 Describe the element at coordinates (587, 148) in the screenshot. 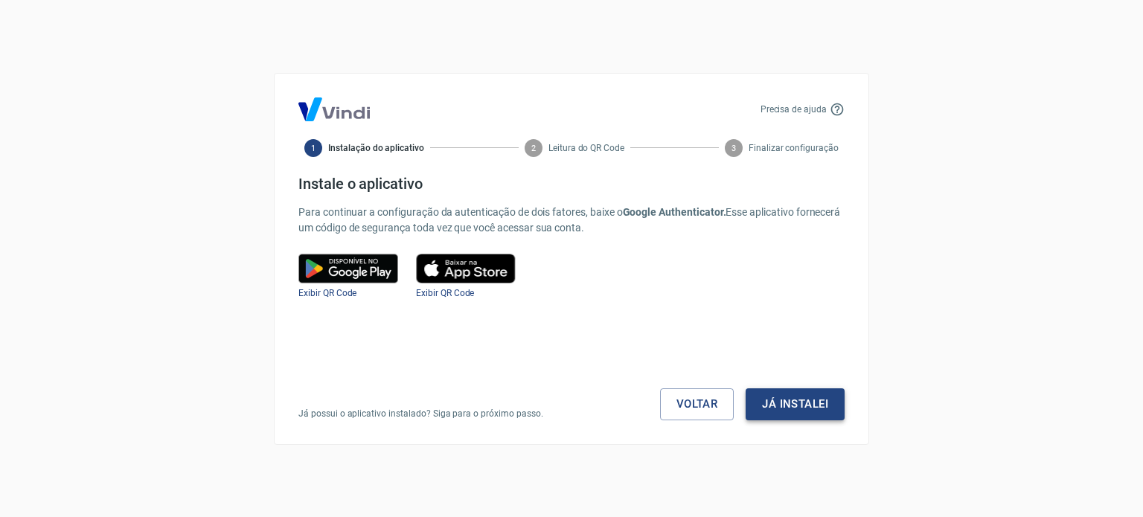

I see `span: Leitura do QR Code` at that location.